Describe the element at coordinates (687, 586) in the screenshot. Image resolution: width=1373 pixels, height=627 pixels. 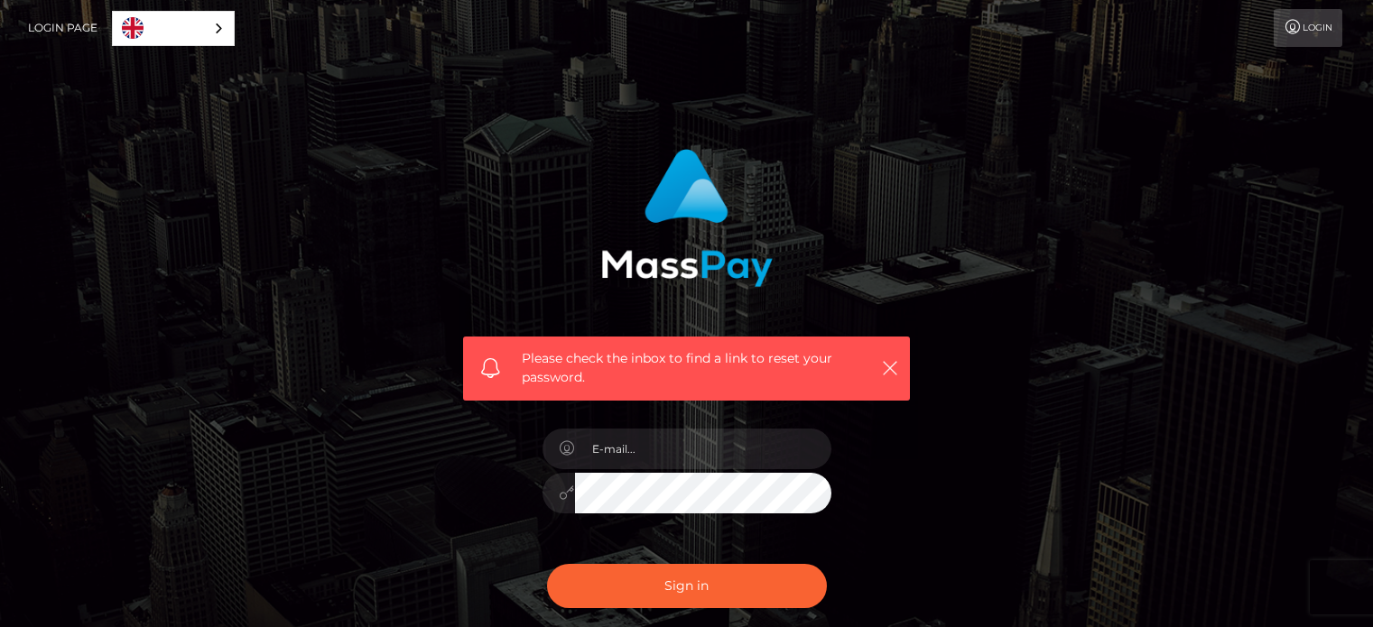
I see `button: Sign in` at that location.